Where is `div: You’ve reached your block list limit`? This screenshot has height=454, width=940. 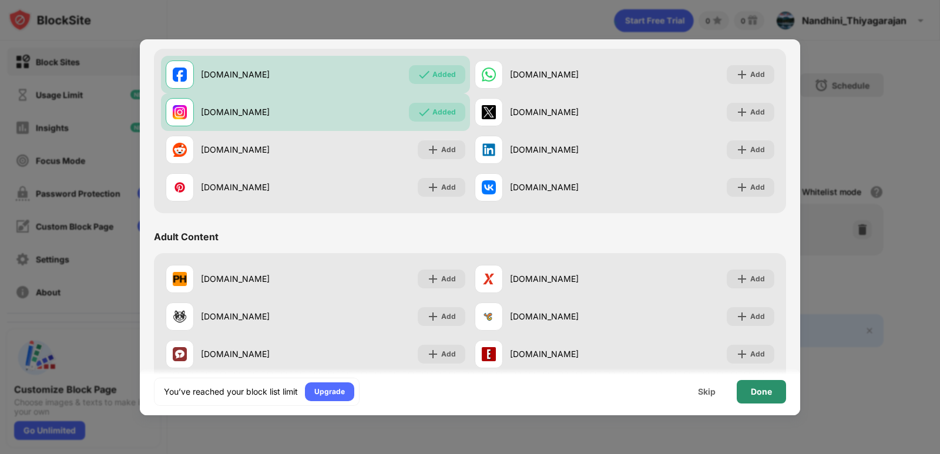 div: You’ve reached your block list limit is located at coordinates (231, 392).